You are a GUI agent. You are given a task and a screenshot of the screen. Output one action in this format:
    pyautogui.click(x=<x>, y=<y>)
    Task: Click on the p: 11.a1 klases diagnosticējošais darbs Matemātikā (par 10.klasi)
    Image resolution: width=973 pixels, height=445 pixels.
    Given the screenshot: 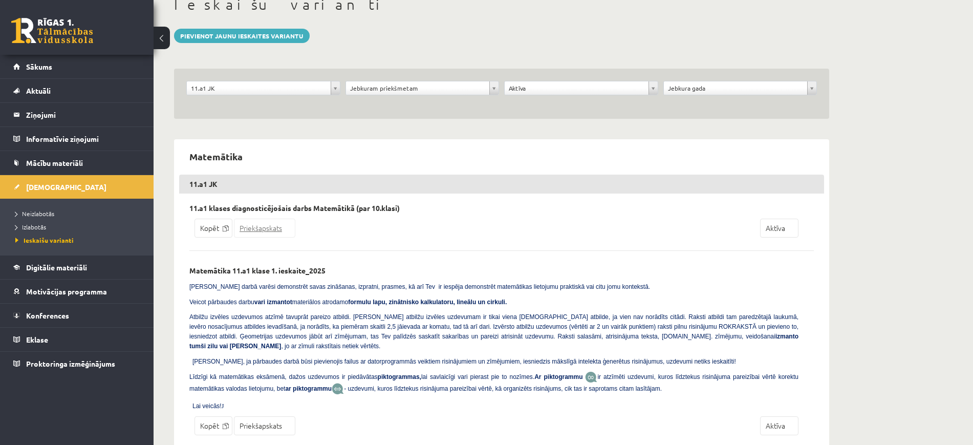 What is the action you would take?
    pyautogui.click(x=294, y=208)
    